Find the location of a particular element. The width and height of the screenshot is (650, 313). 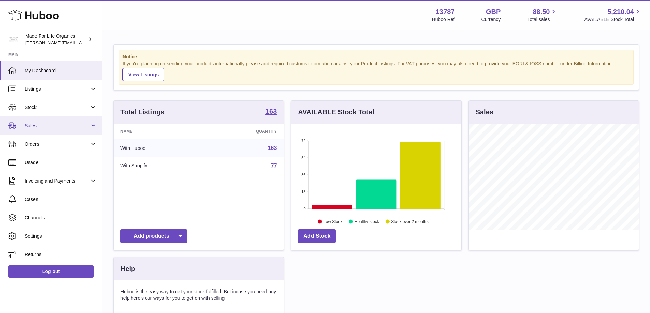

strong: Notice is located at coordinates (376, 57).